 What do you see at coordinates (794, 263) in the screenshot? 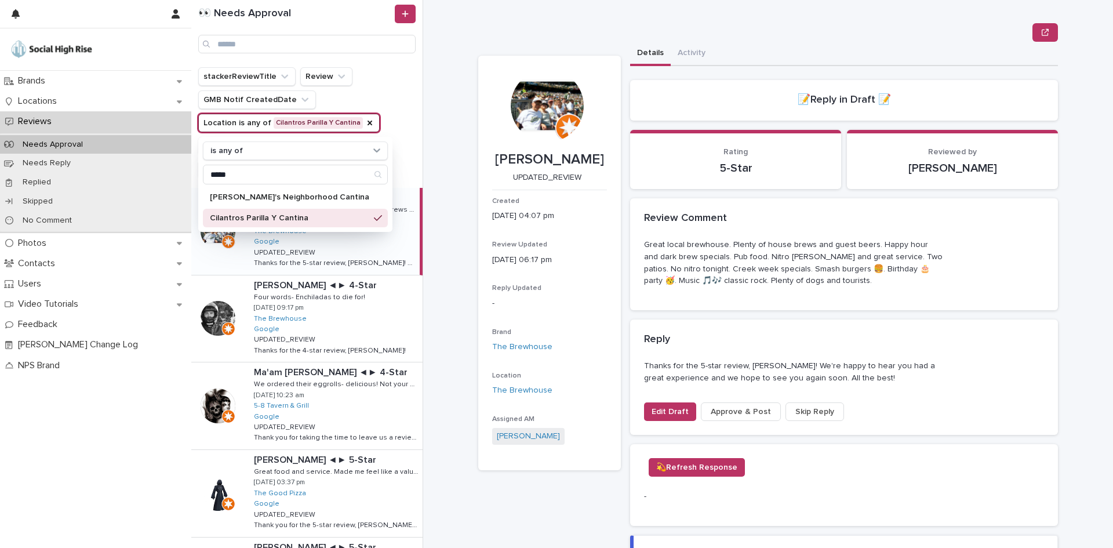
I see `p: Great local brewhouse. Plenty of house brews and guest beers. Happy hour and dark brew specials. ...` at bounding box center [794, 263].